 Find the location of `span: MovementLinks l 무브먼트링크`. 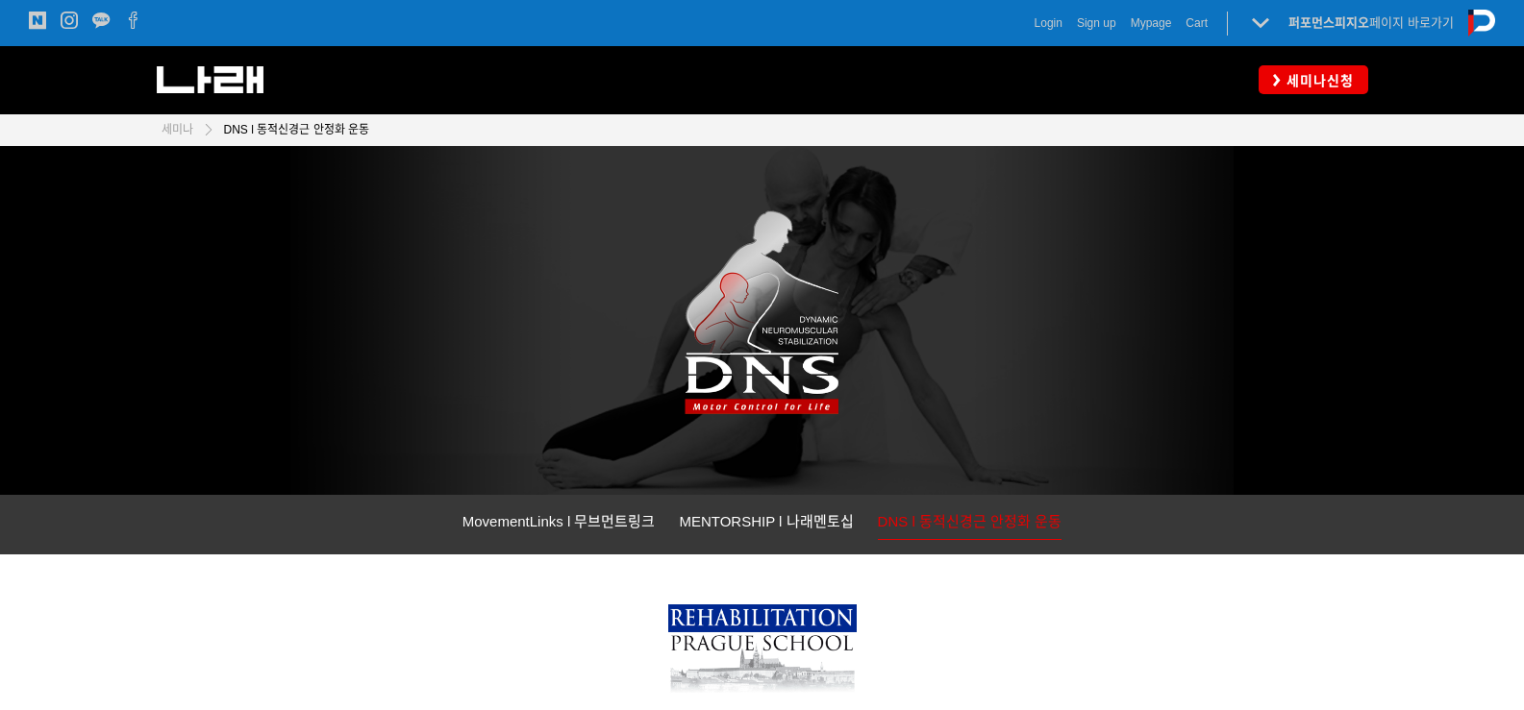

span: MovementLinks l 무브먼트링크 is located at coordinates (558, 521).